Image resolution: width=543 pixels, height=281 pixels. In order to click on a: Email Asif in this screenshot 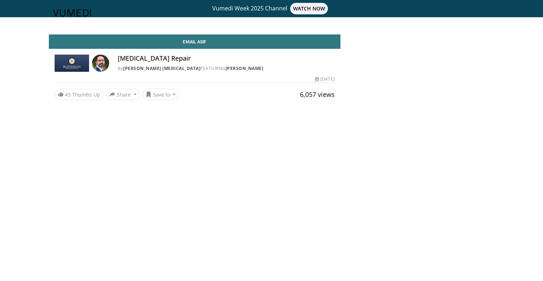, I will do `click(195, 42)`.